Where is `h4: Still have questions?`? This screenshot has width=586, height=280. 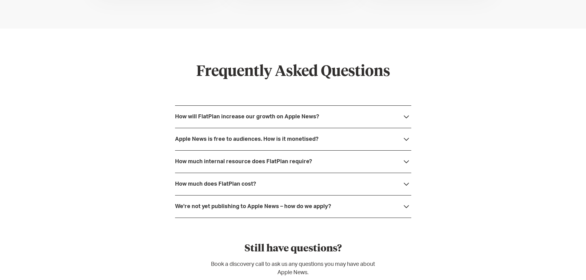 h4: Still have questions? is located at coordinates (293, 249).